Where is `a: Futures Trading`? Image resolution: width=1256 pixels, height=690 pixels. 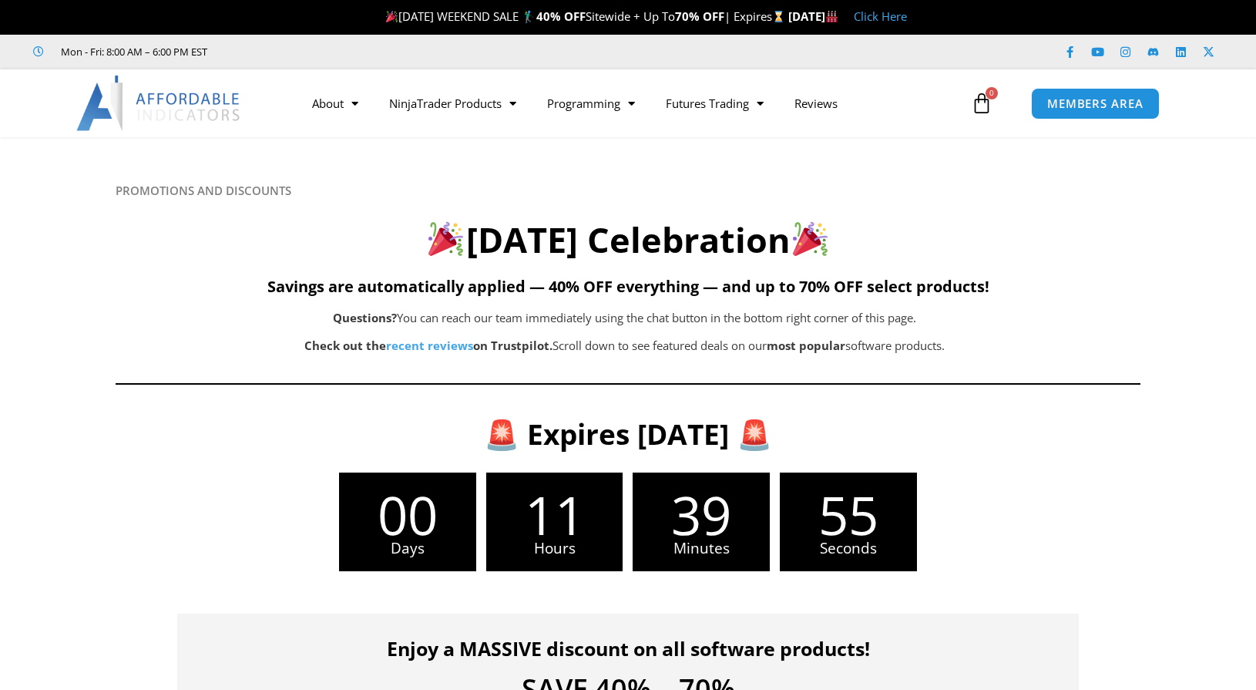 a: Futures Trading is located at coordinates (715, 103).